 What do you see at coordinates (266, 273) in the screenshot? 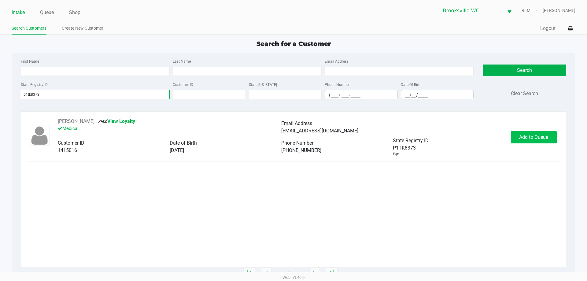
I see `app-submit-button: Previous` at bounding box center [266, 273].